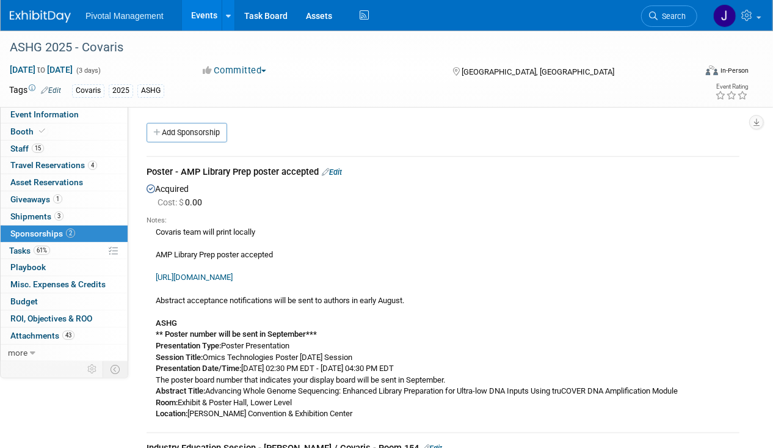 The image size is (773, 448). I want to click on td: Personalize Event Tab Strip, so click(92, 369).